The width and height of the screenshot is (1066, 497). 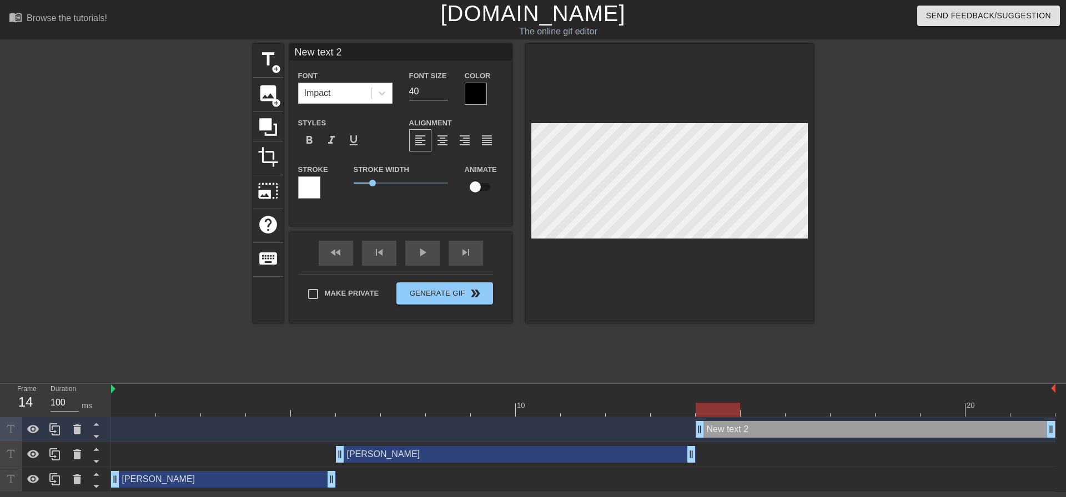 What do you see at coordinates (988, 16) in the screenshot?
I see `button: Send Feedback/Suggestion` at bounding box center [988, 16].